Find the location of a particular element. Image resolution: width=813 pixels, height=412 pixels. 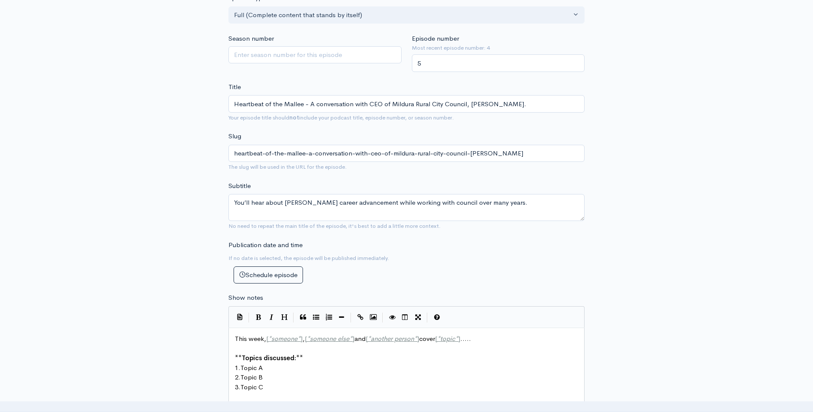

span: someone else is located at coordinates (329, 338).